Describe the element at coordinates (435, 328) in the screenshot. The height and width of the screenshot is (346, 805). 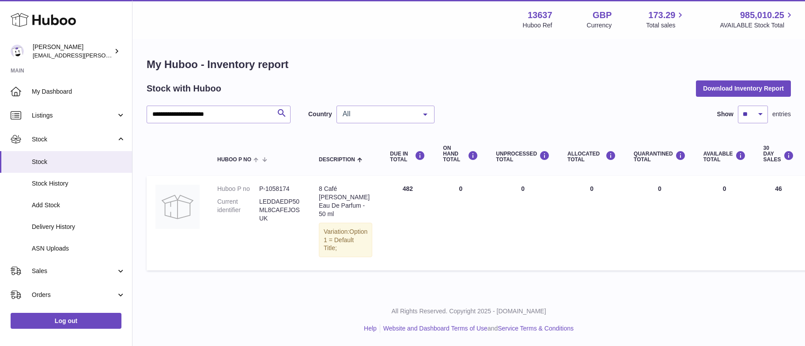
I see `a: Website and Dashboard Terms of Use` at that location.